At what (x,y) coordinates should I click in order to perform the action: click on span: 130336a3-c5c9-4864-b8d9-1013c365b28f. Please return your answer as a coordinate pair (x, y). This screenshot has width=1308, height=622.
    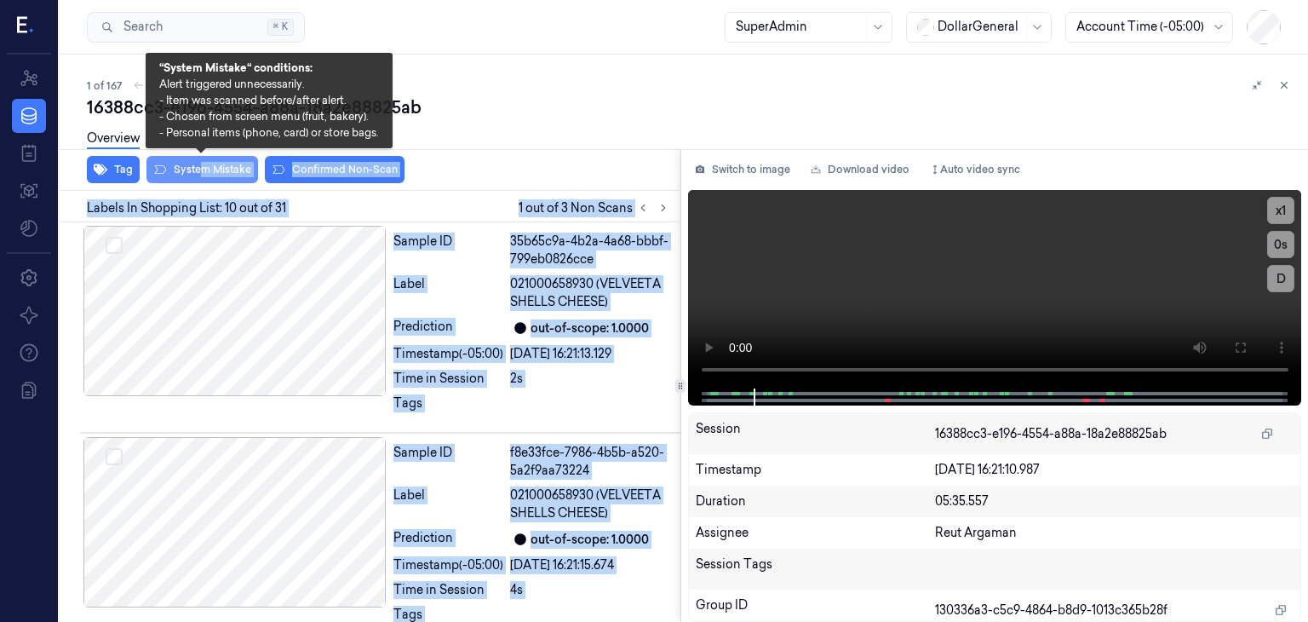
    Looking at the image, I should click on (1051, 610).